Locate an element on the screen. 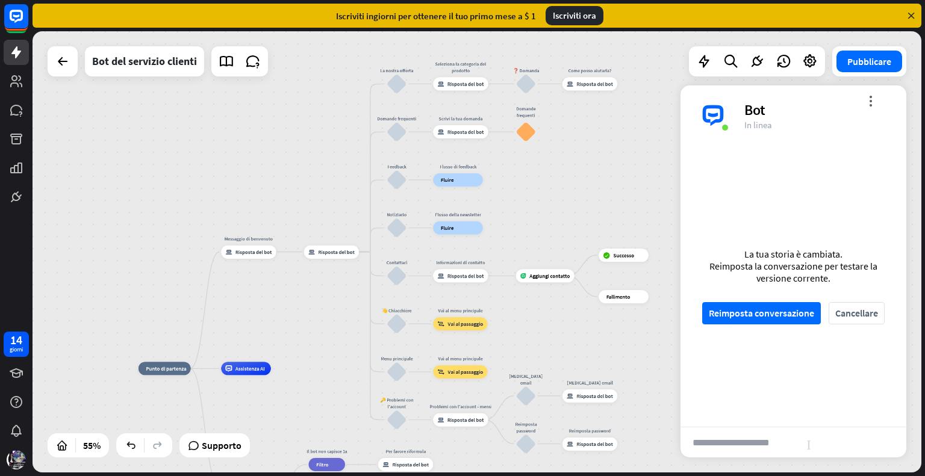  font: La tua storia è cambiata. is located at coordinates (793, 254).